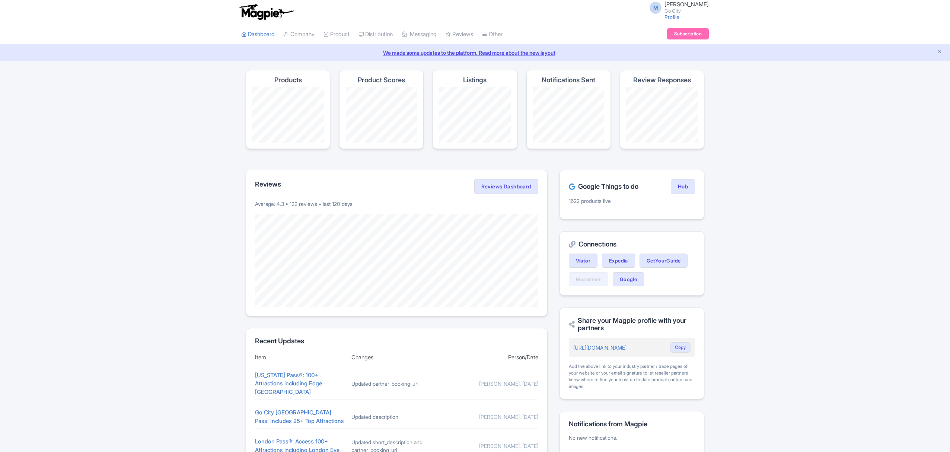  Describe the element at coordinates (258, 34) in the screenshot. I see `a: Dashboard` at that location.